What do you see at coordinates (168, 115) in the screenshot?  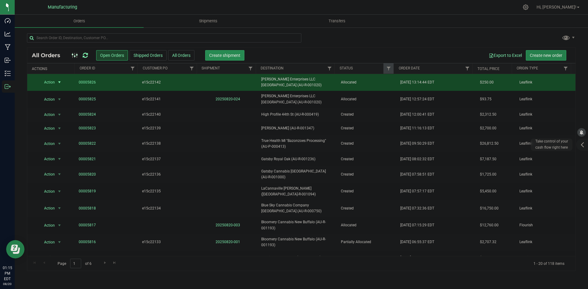 I see `span: e15c22140` at bounding box center [168, 115].